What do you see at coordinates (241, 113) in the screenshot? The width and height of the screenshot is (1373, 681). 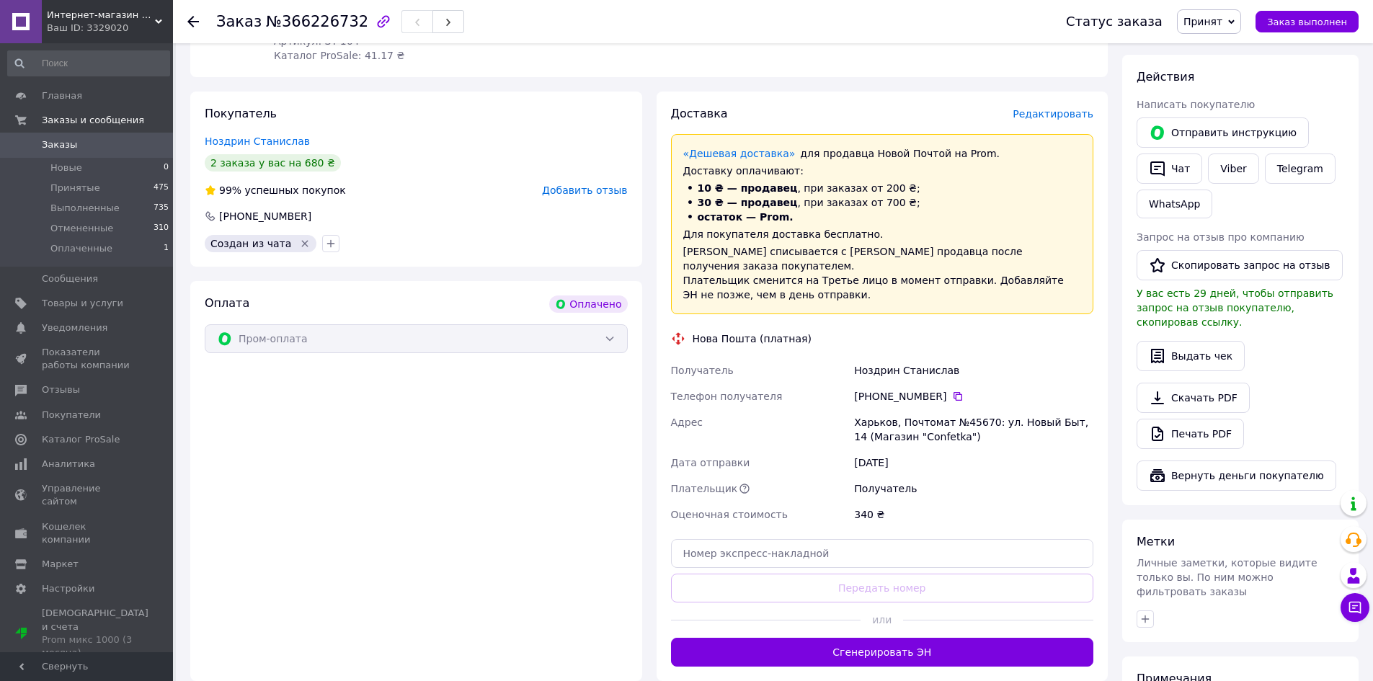 I see `span: Покупатель` at bounding box center [241, 113].